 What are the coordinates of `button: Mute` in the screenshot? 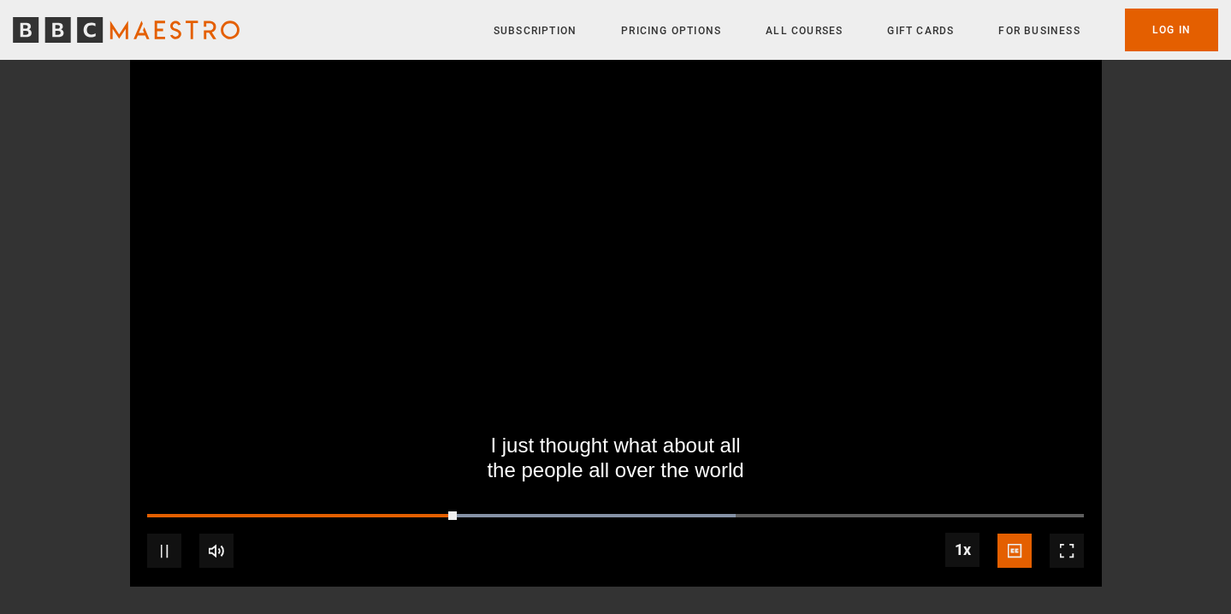 It's located at (216, 551).